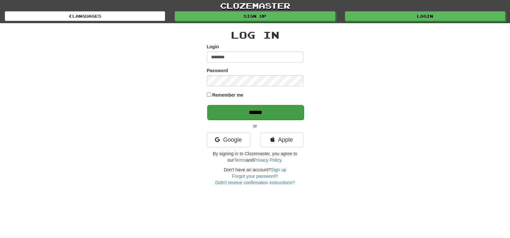 Image resolution: width=510 pixels, height=238 pixels. I want to click on a: Languages, so click(85, 16).